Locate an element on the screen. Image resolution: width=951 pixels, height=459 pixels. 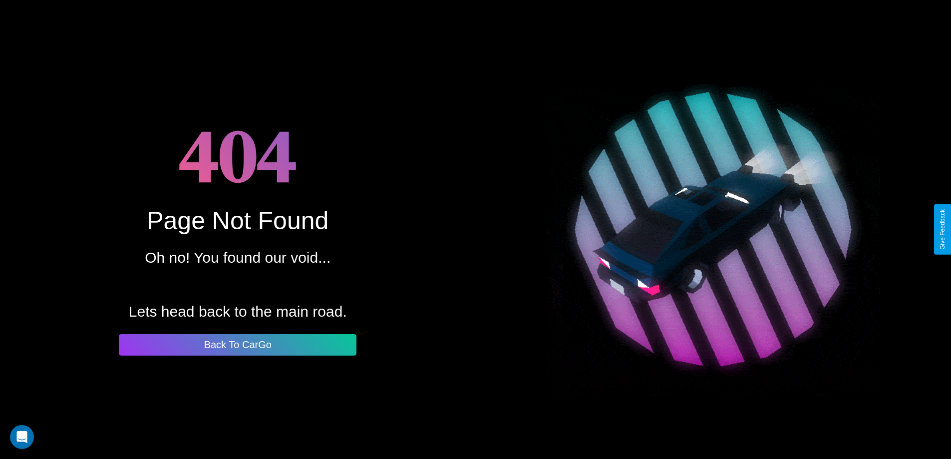
div: Page Not Found is located at coordinates (238, 221).